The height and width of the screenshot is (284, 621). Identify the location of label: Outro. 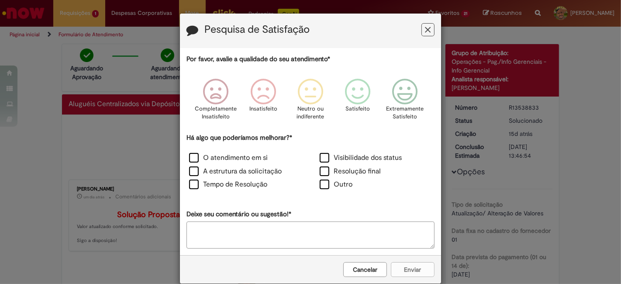
(336, 184).